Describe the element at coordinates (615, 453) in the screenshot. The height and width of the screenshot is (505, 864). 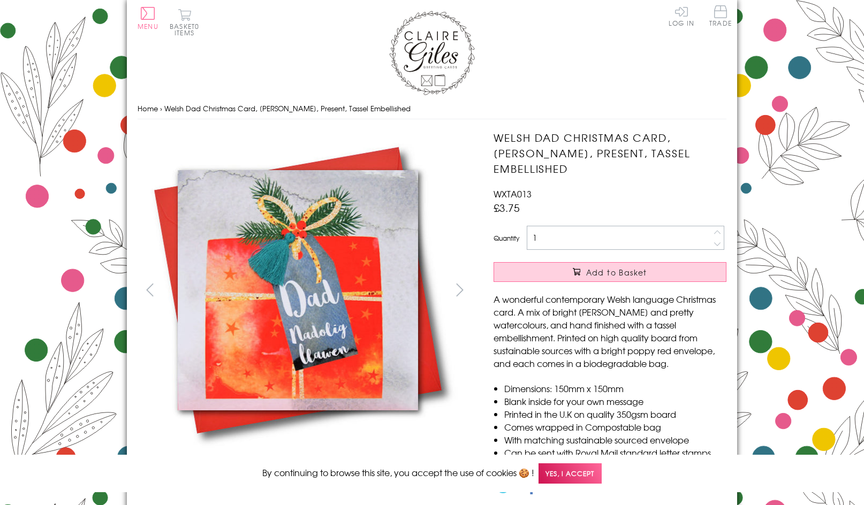
I see `li: Can be sent with Royal Mail standard letter stamps` at that location.